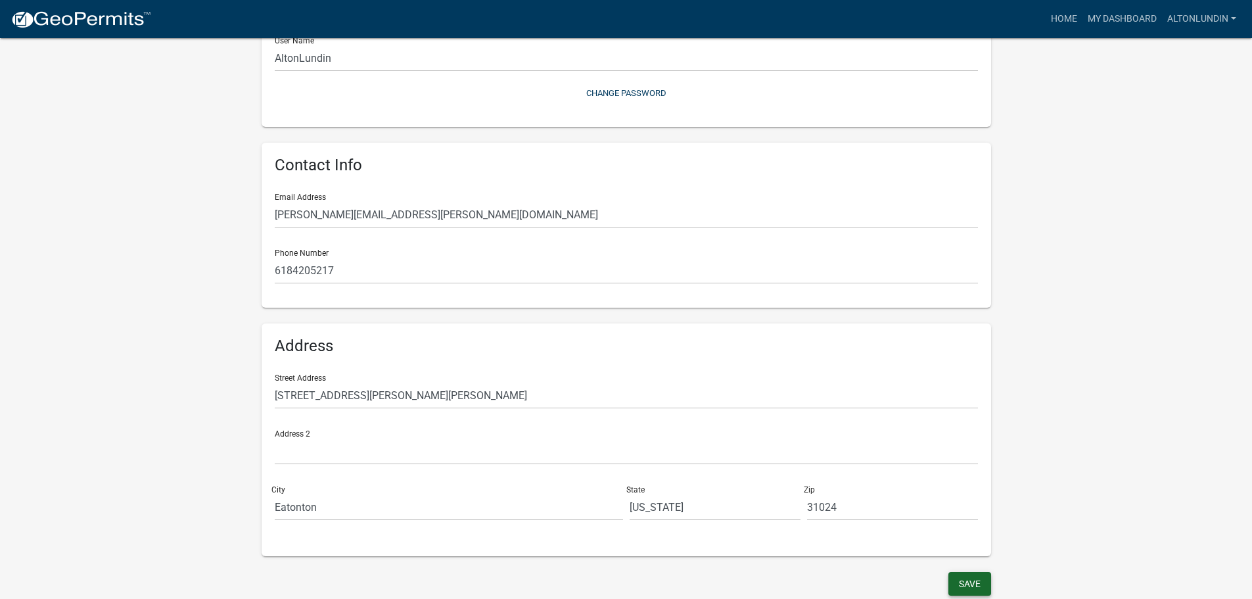 Image resolution: width=1252 pixels, height=599 pixels. What do you see at coordinates (1122, 19) in the screenshot?
I see `a: My Dashboard` at bounding box center [1122, 19].